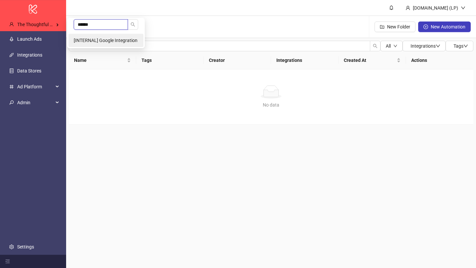 The image size is (476, 268). Describe the element at coordinates (35, 103) in the screenshot. I see `span: Admin` at that location.